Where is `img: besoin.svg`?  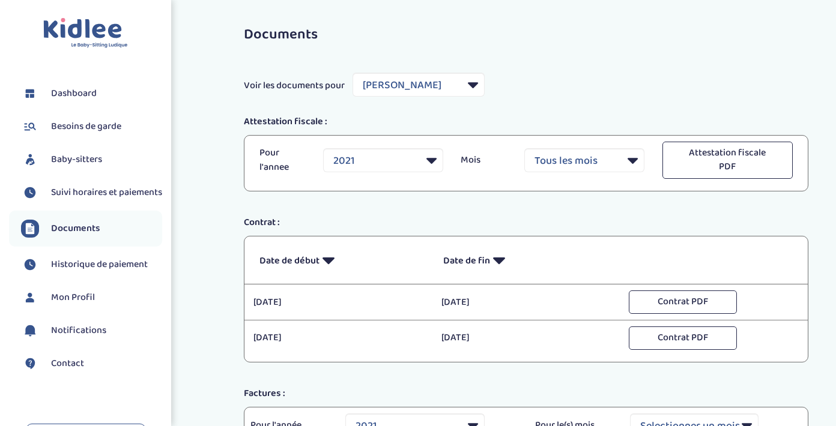 img: besoin.svg is located at coordinates (30, 127).